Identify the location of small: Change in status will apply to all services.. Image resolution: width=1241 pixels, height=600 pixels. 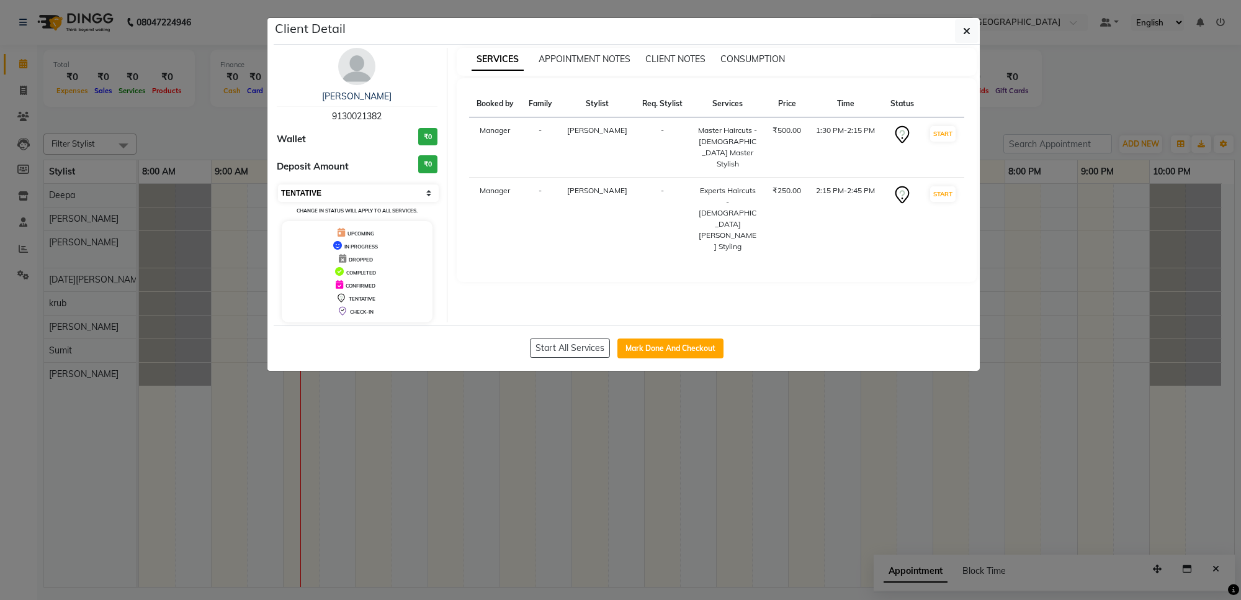
(357, 210).